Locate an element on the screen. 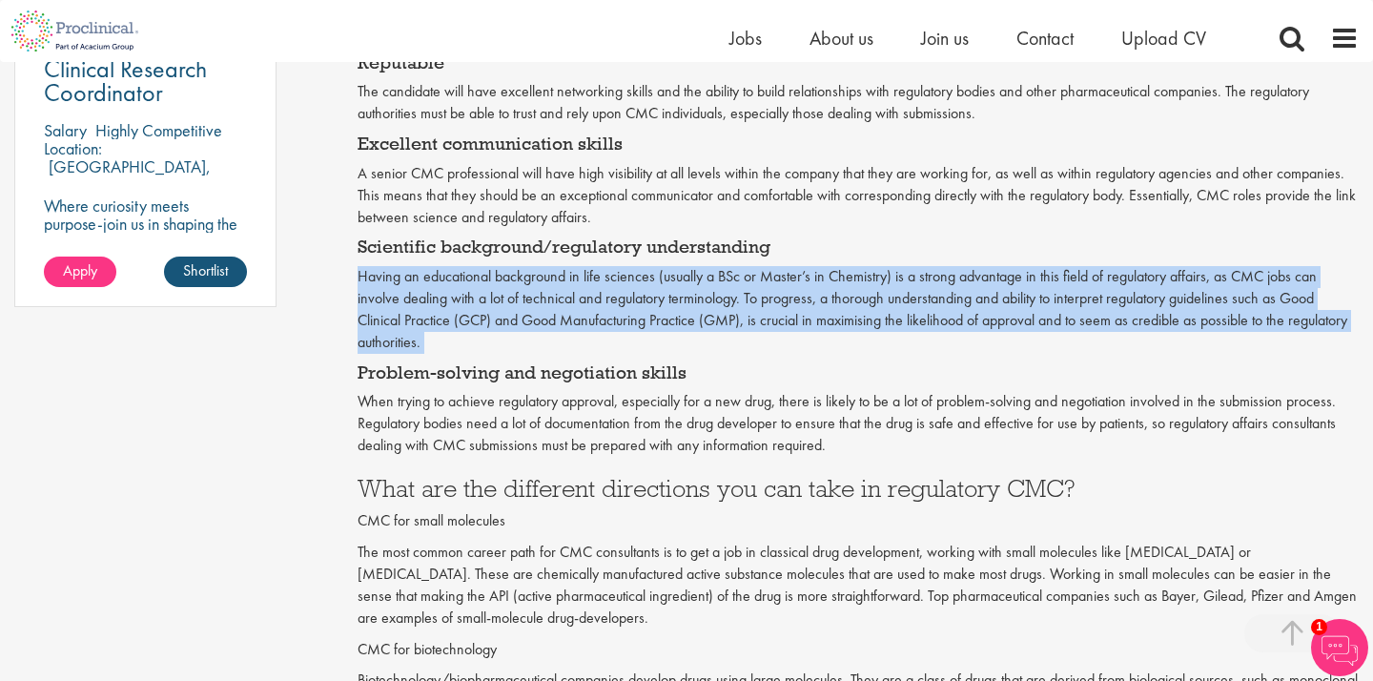 This screenshot has width=1373, height=681. a: Jobs is located at coordinates (746, 38).